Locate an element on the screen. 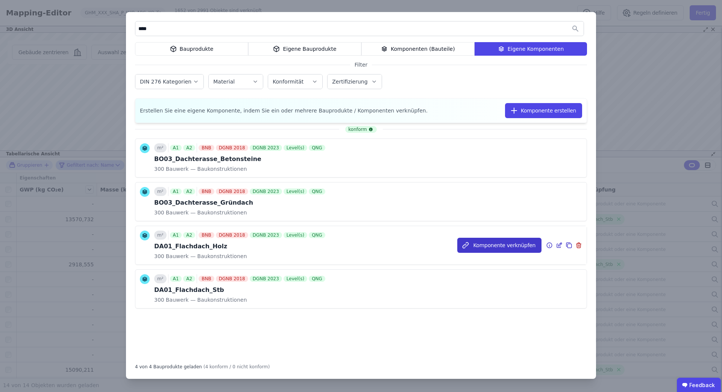  div: Bauprodukte is located at coordinates (191, 49).